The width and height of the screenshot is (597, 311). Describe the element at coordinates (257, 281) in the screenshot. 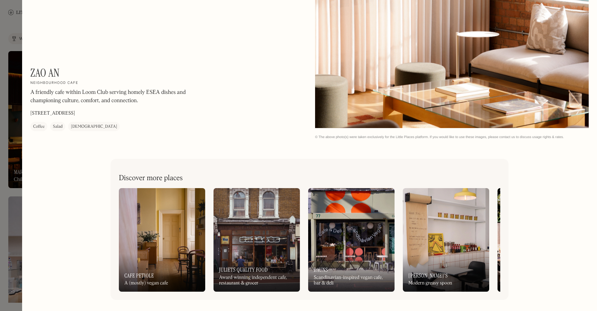

I see `div: Award winning independent cafe, restaurant & grocer` at that location.